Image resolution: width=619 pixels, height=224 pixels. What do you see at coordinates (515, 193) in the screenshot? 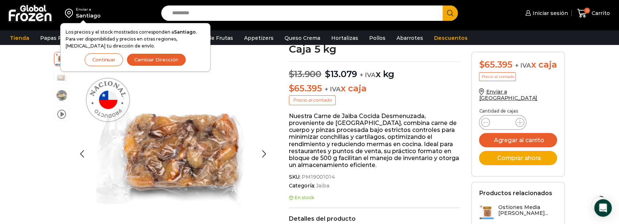
I see `h2: Productos relacionados` at bounding box center [515, 193].